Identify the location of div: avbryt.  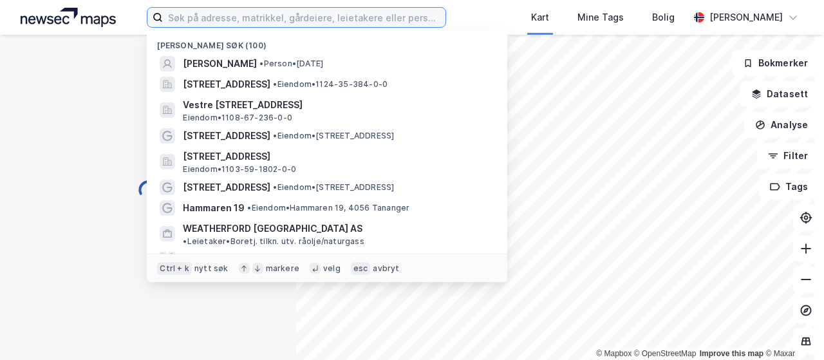
(385, 268).